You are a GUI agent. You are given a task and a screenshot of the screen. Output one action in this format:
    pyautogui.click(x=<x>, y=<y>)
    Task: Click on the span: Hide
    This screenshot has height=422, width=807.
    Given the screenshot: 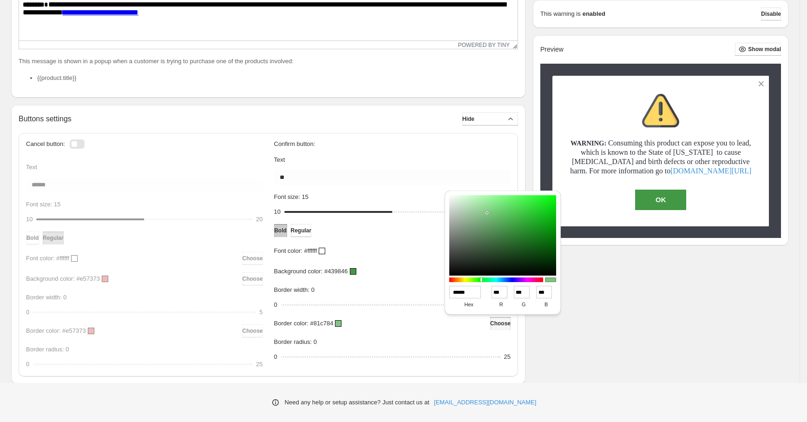 What is the action you would take?
    pyautogui.click(x=468, y=119)
    